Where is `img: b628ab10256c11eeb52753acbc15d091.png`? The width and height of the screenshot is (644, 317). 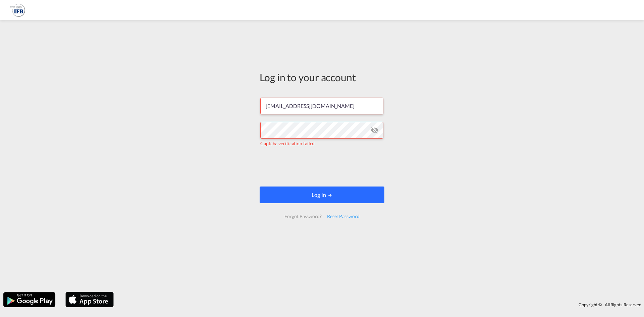
img: b628ab10256c11eeb52753acbc15d091.png is located at coordinates (17, 10).